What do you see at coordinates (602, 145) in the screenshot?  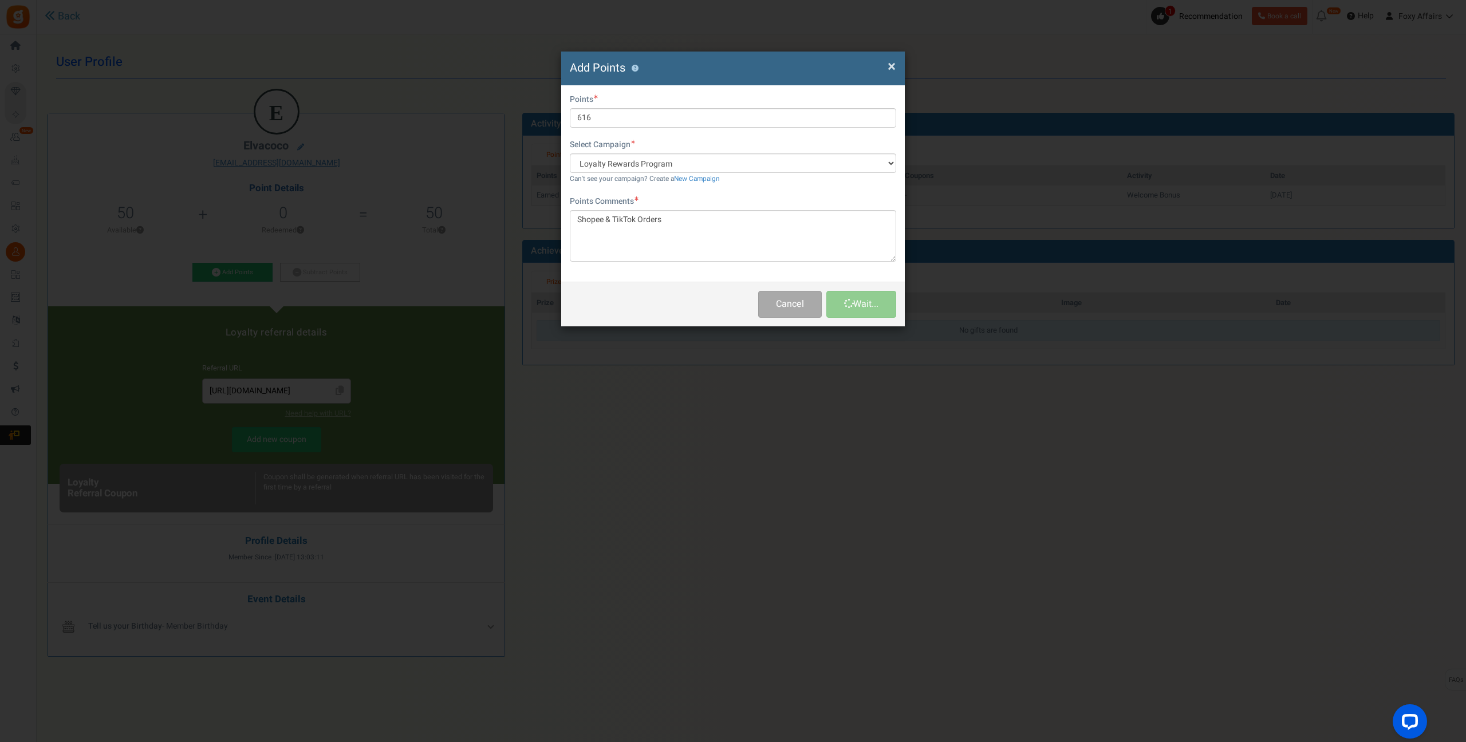 I see `label: Select Campaign` at bounding box center [602, 145].